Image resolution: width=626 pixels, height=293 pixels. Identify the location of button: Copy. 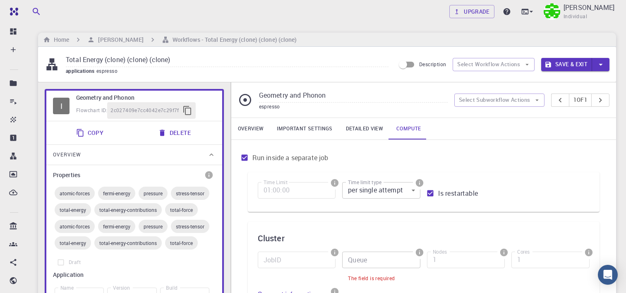
(91, 133).